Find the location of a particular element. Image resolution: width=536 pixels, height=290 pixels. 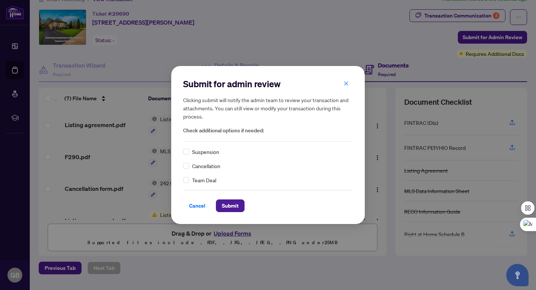

button: Cancel is located at coordinates (197, 205).